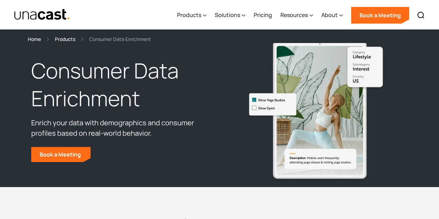 Image resolution: width=439 pixels, height=219 pixels. Describe the element at coordinates (124, 85) in the screenshot. I see `h1: Consumer Data Enrichment` at that location.